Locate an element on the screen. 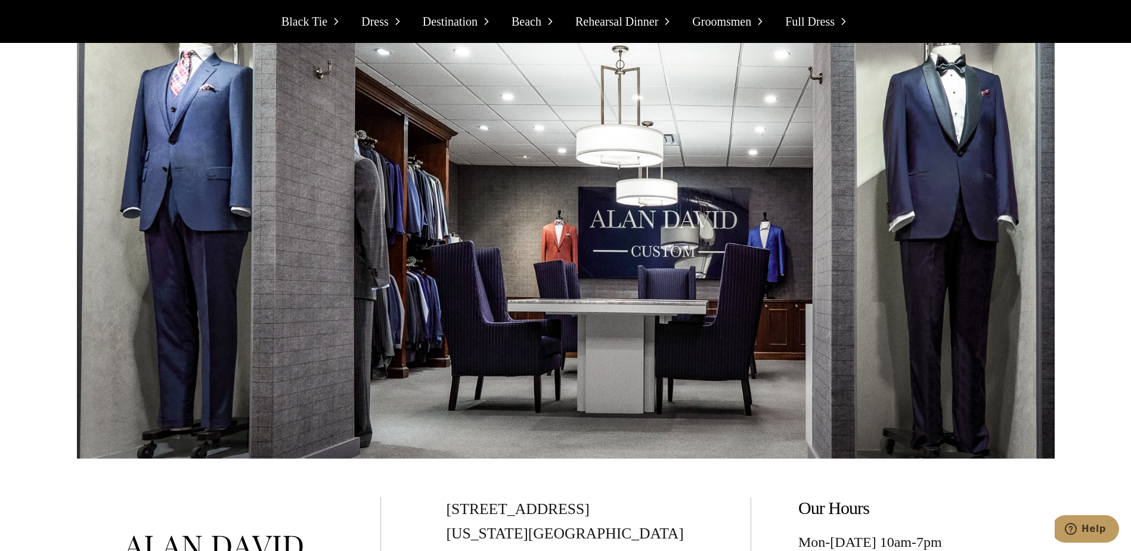 The height and width of the screenshot is (551, 1131). h2: Our Hours is located at coordinates (917, 508).